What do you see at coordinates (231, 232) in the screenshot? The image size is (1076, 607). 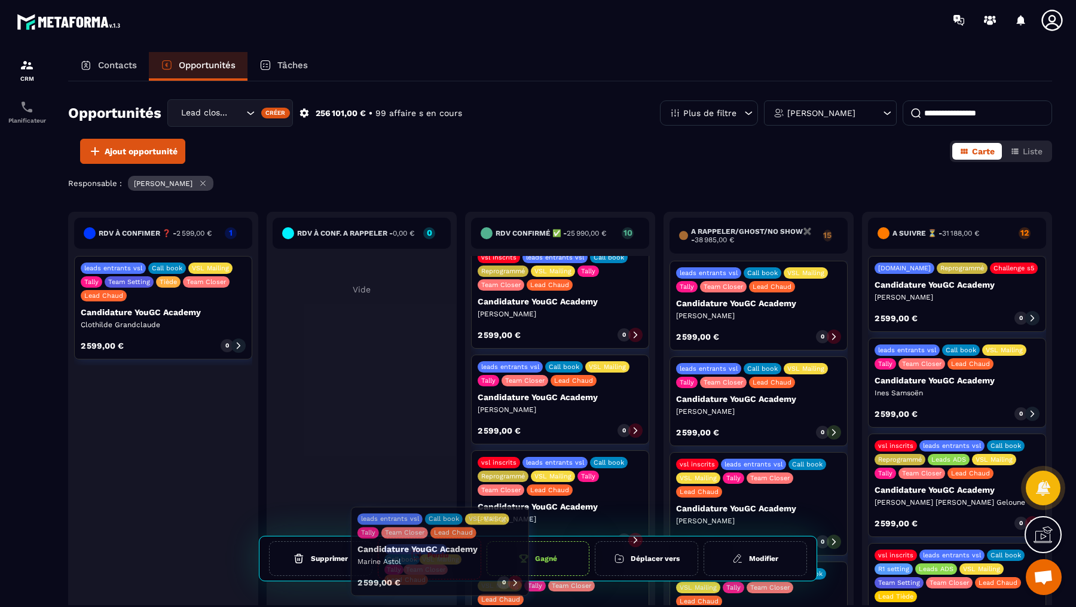 I see `p: 1` at bounding box center [231, 232].